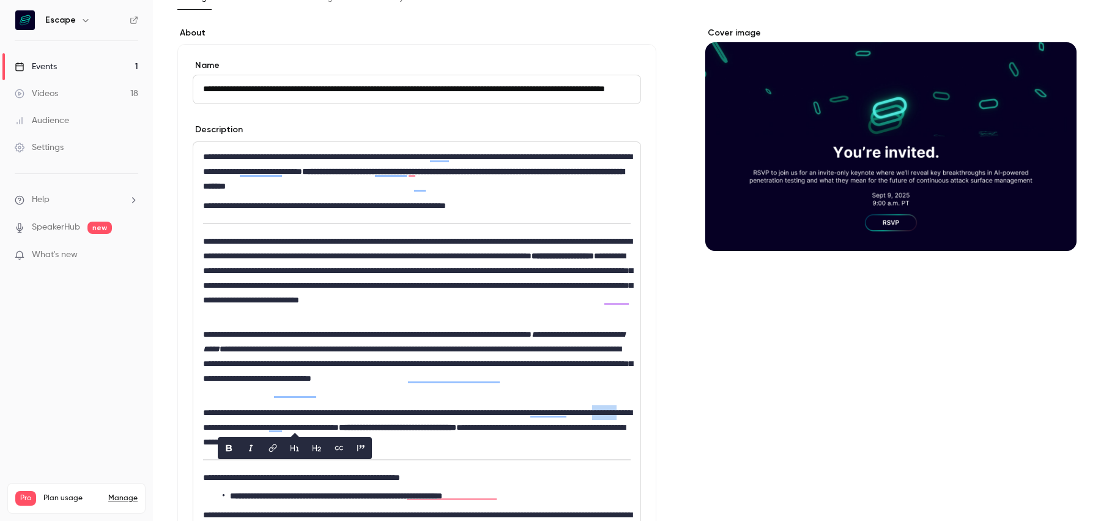  Describe the element at coordinates (417, 65) in the screenshot. I see `label: Name` at that location.